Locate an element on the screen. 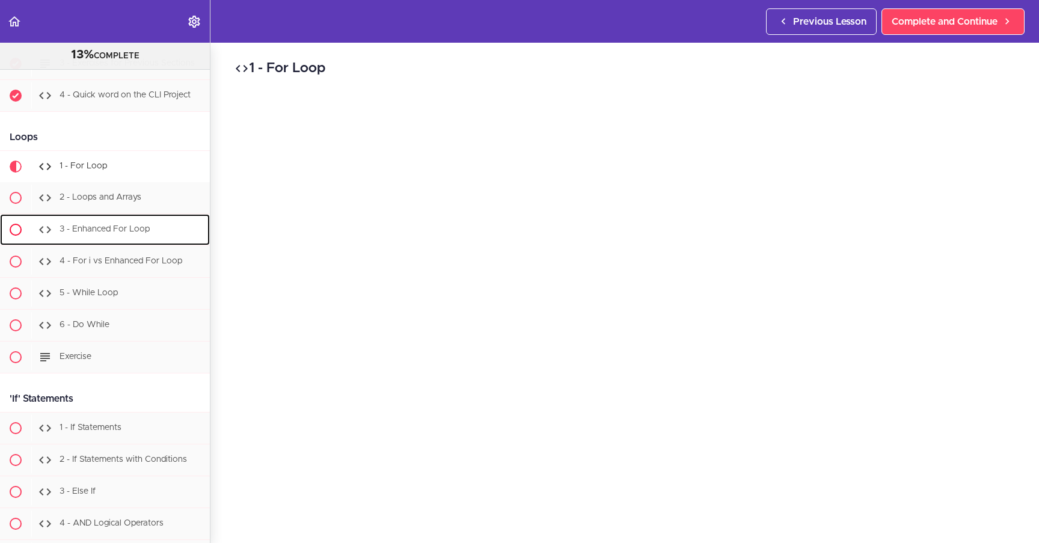  a: Complete and Continue is located at coordinates (953, 22).